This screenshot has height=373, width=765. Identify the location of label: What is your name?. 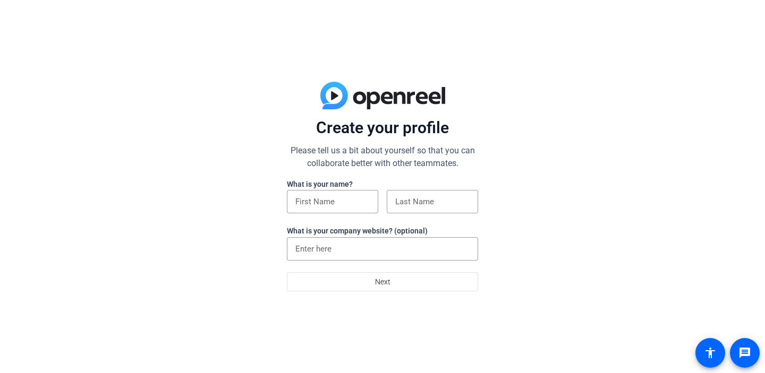
(320, 184).